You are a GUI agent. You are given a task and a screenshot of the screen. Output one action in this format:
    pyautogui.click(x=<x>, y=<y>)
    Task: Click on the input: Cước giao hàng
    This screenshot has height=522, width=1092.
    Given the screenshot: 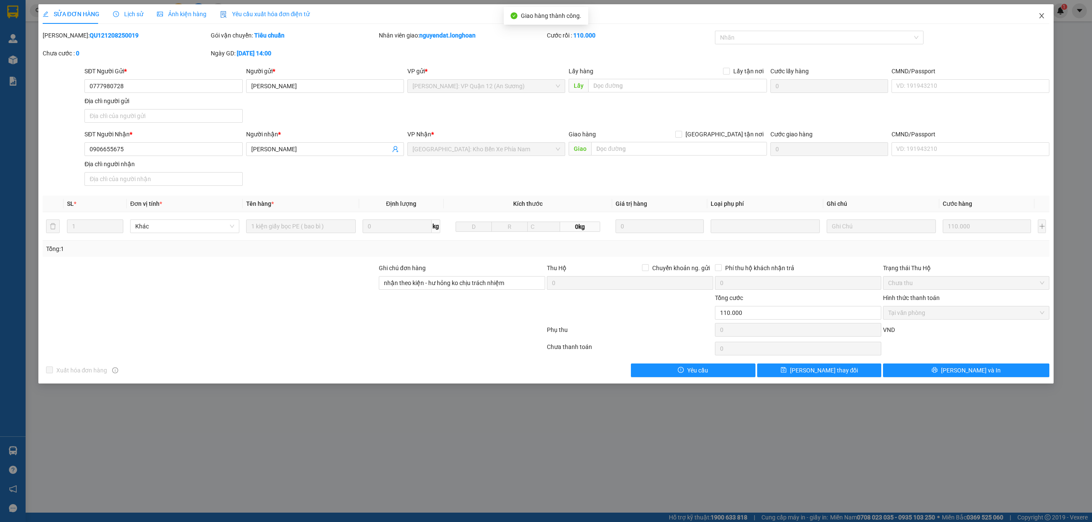 What is the action you would take?
    pyautogui.click(x=829, y=149)
    